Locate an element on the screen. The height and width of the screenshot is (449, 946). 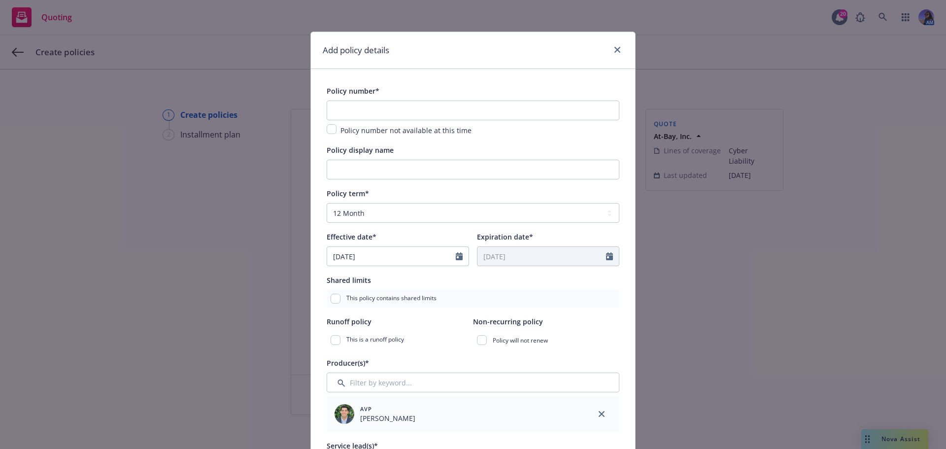
span: Producer(s)* is located at coordinates (348, 363).